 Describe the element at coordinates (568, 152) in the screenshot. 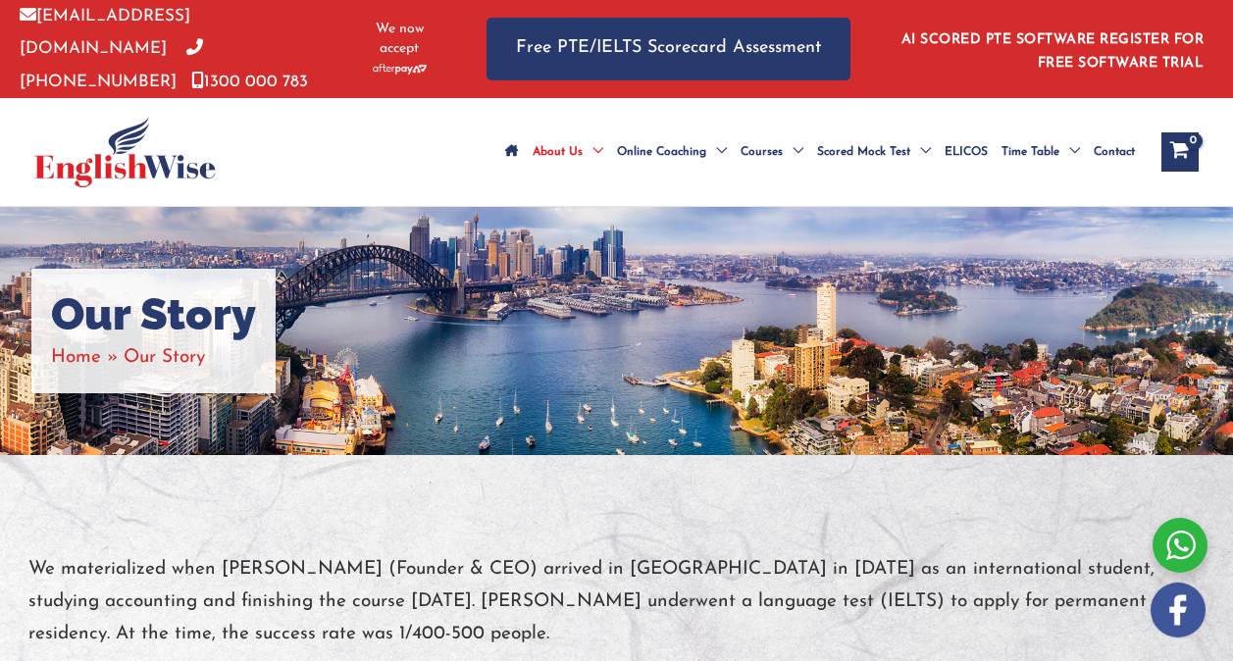

I see `a: About UsMenu Toggle` at that location.